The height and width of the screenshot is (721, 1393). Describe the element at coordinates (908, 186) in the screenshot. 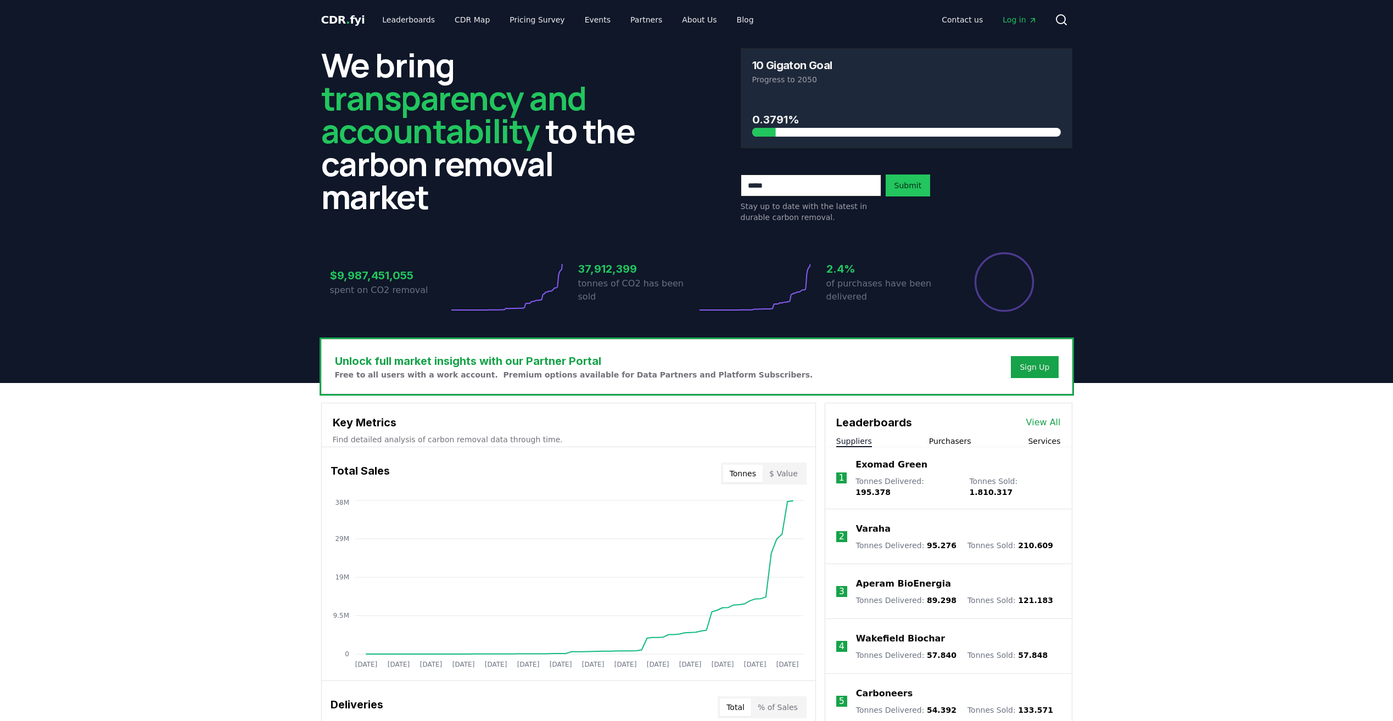

I see `button: Submit` at that location.